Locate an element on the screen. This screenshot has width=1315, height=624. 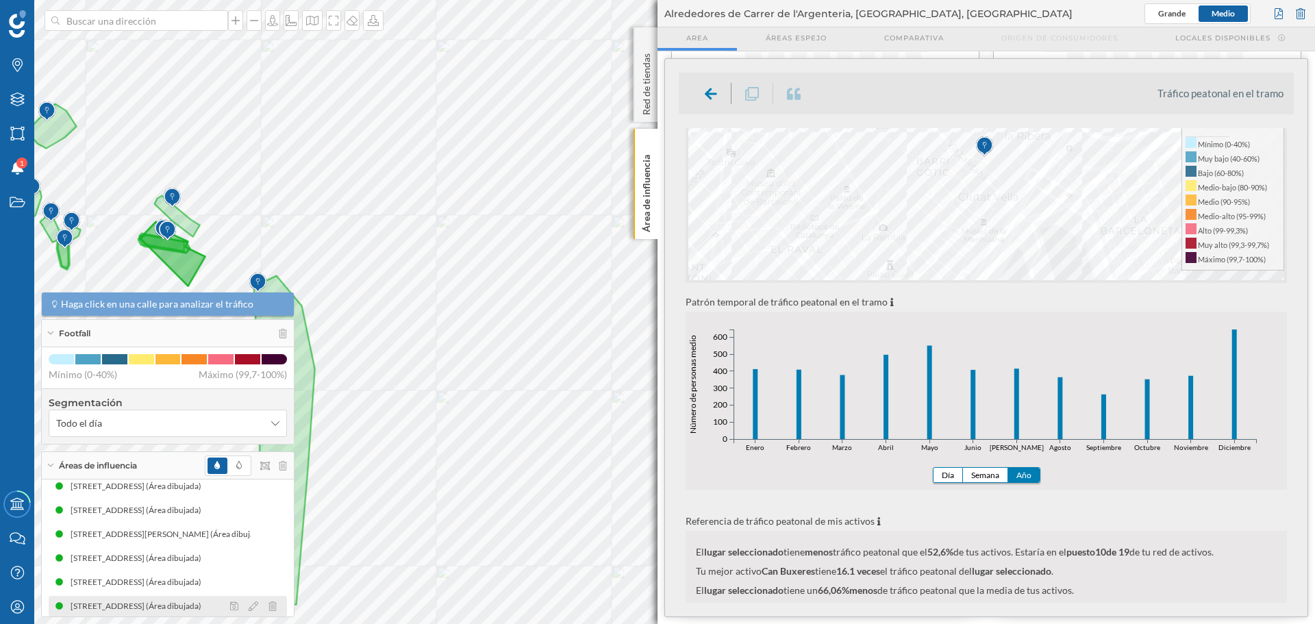
span: de tu red de activos. is located at coordinates (1171, 551).